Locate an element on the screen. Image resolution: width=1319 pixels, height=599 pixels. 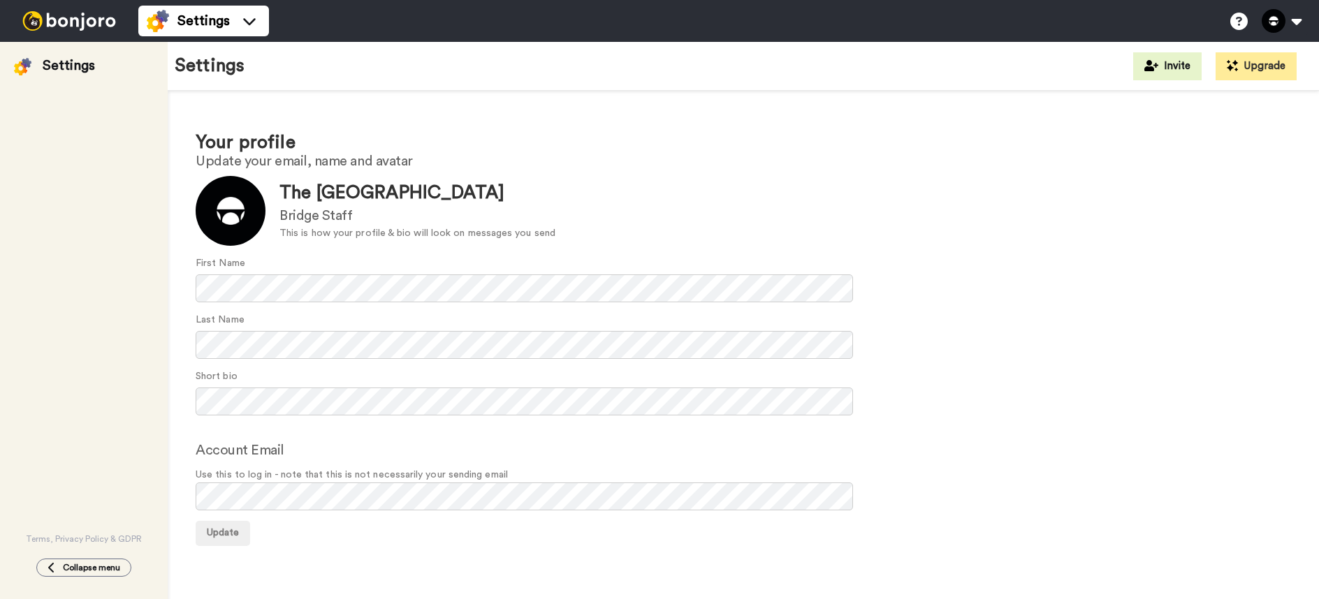
img: bj-logo-header-white.svg is located at coordinates (69, 21).